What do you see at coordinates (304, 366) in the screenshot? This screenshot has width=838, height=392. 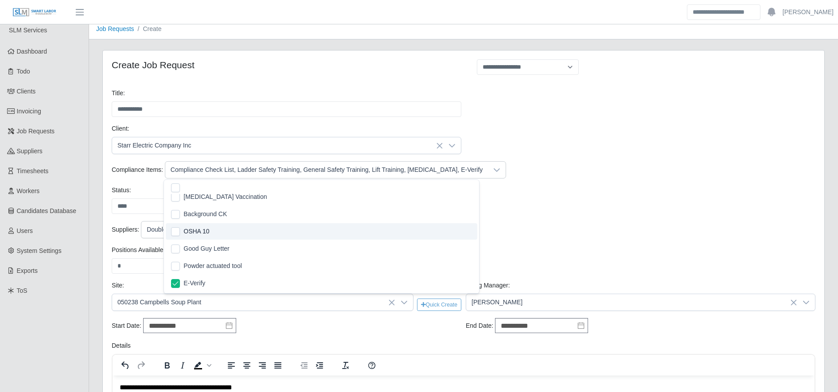 I see `button: Decrease indent` at bounding box center [304, 366].